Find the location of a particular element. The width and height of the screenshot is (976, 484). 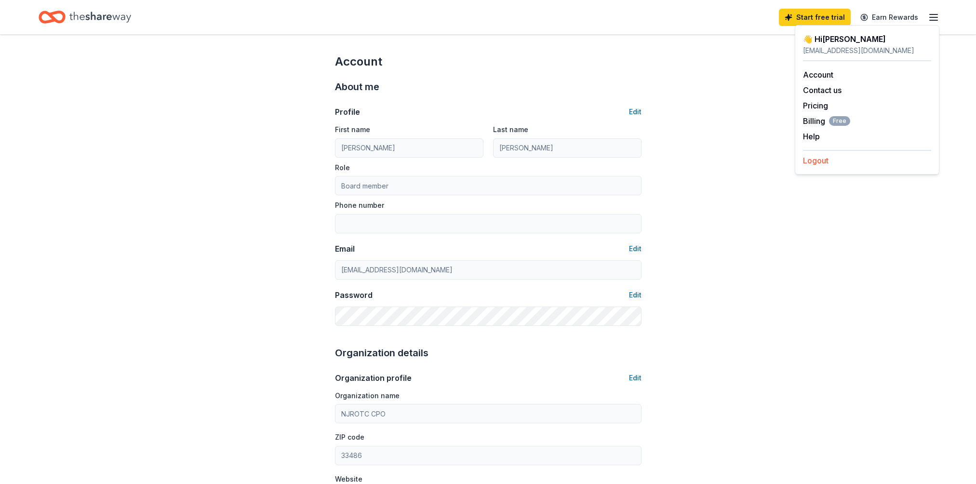

label: First name is located at coordinates (352, 130).